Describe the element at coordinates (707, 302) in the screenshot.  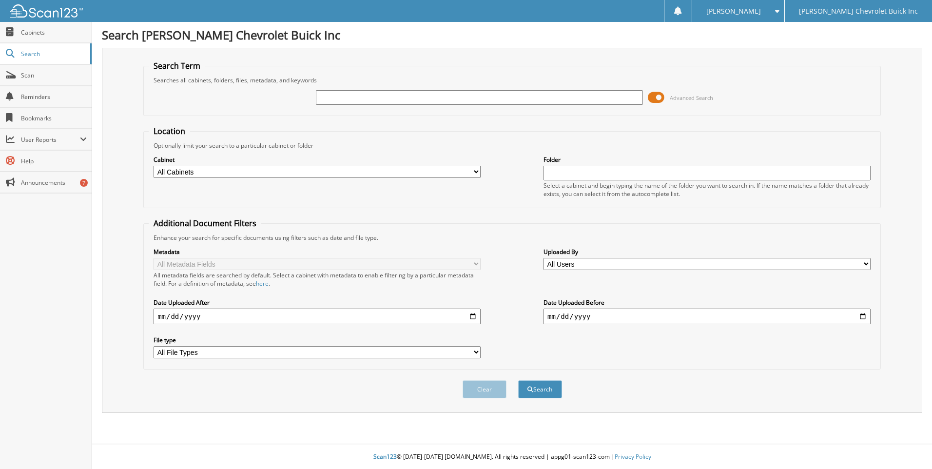
I see `label: Date Uploaded Before` at that location.